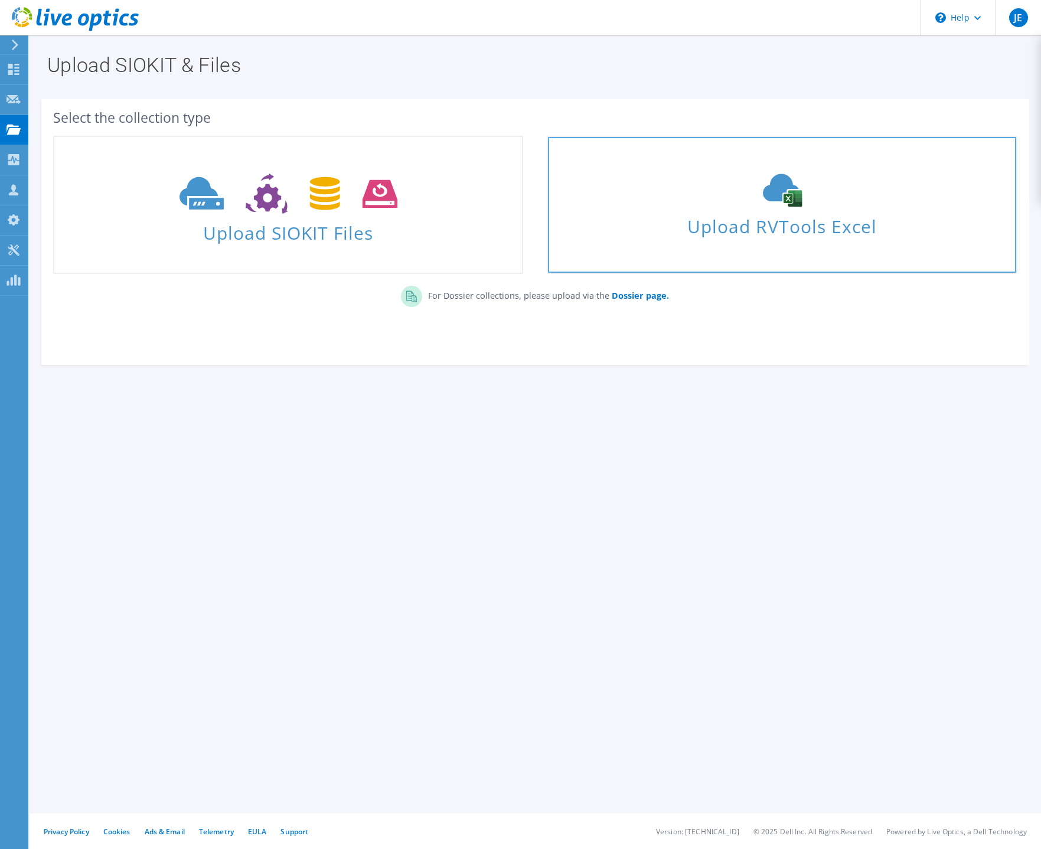  I want to click on a: Support, so click(294, 831).